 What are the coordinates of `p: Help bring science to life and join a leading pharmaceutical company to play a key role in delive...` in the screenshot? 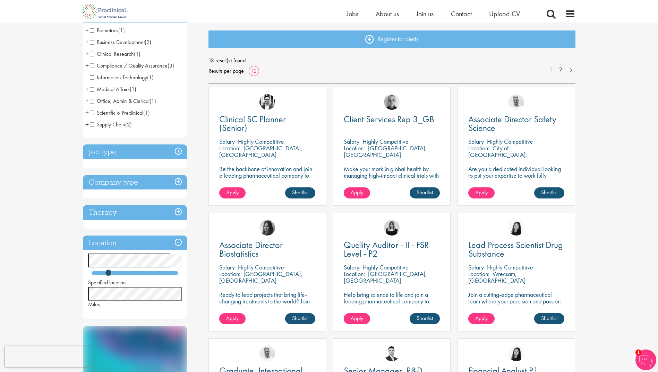 It's located at (392, 308).